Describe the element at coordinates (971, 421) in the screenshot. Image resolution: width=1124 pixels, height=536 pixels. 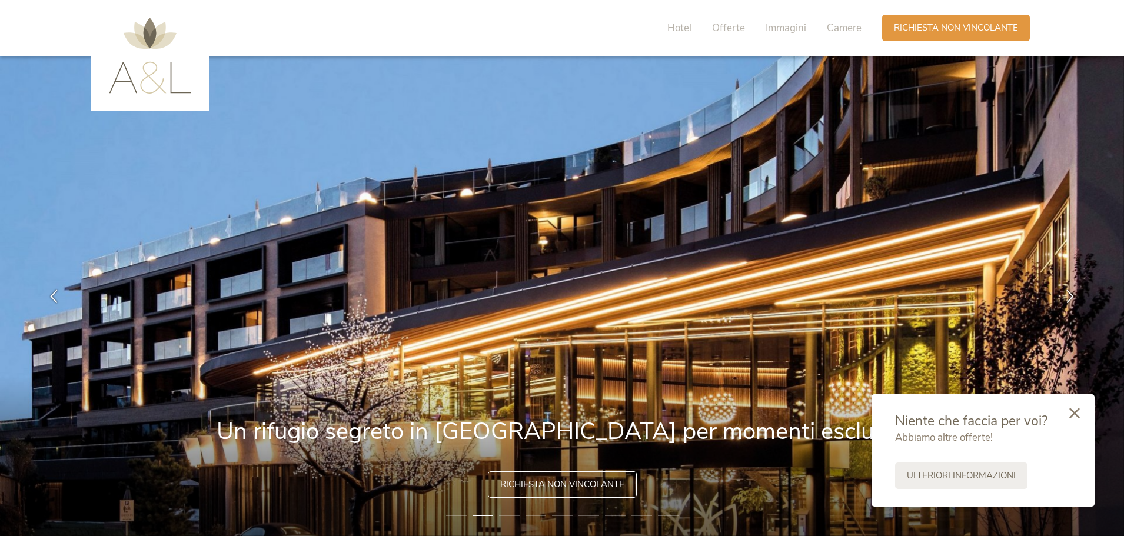
I see `span: Niente che faccia per voi?` at that location.